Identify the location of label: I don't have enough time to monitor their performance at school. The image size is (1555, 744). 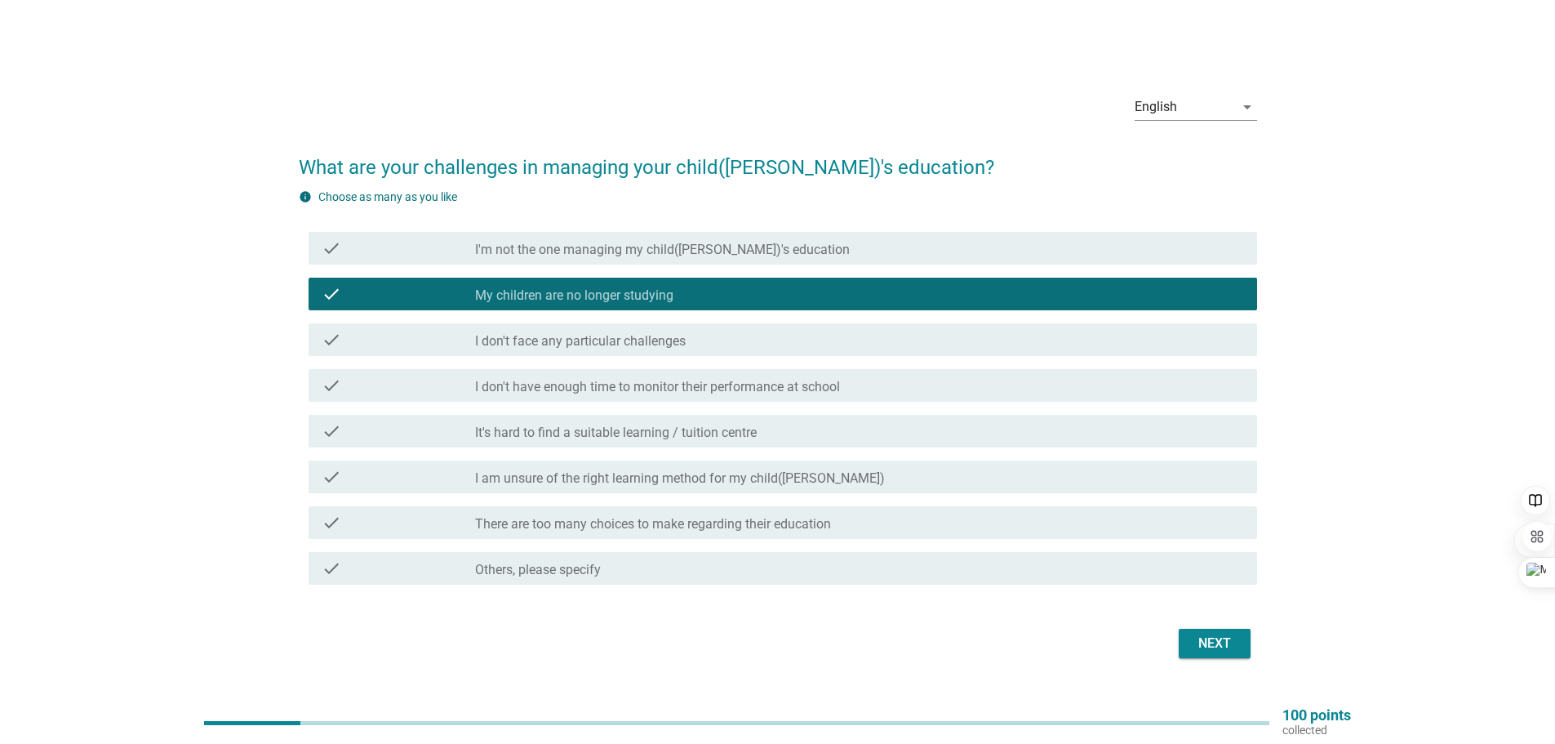
(657, 387).